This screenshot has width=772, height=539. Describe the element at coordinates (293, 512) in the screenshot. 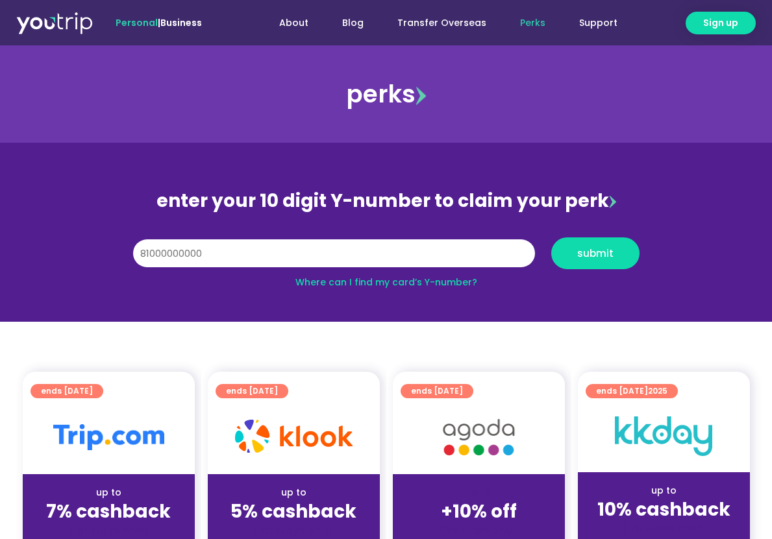

I see `strong: 5% cashback` at that location.